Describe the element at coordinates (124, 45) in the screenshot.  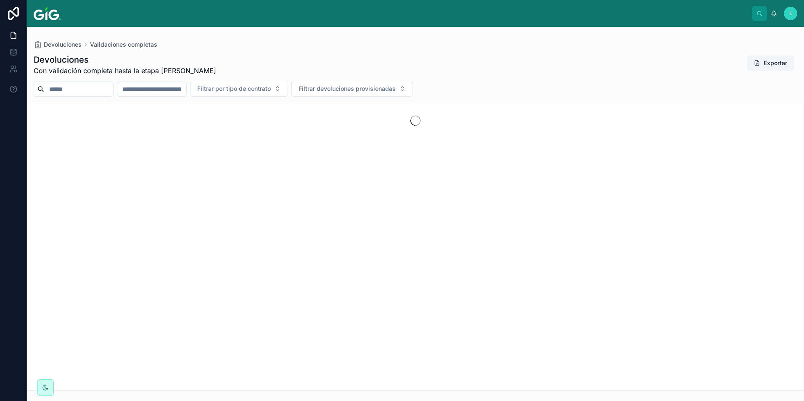
I see `span: Validaciones completas` at that location.